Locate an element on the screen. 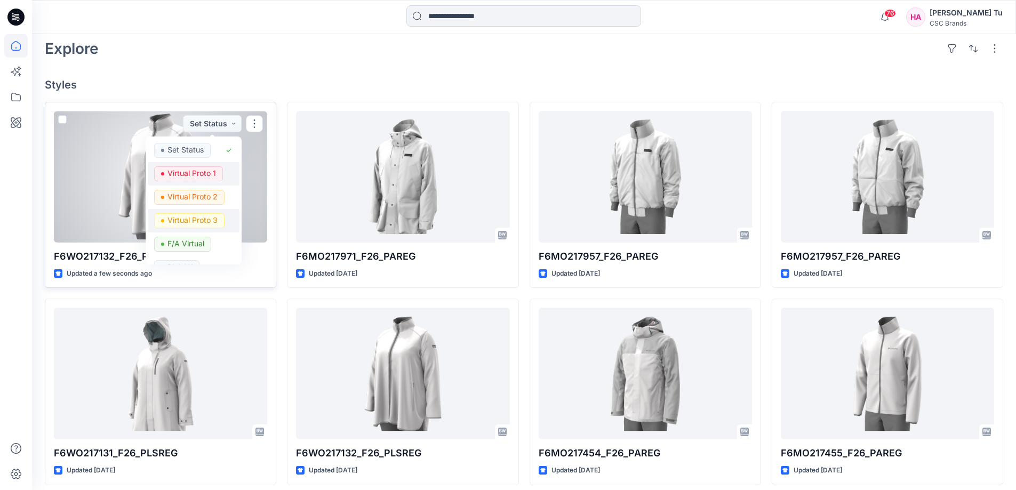 This screenshot has width=1016, height=490. a: F6MO217454_F26_PAREG is located at coordinates (645, 373).